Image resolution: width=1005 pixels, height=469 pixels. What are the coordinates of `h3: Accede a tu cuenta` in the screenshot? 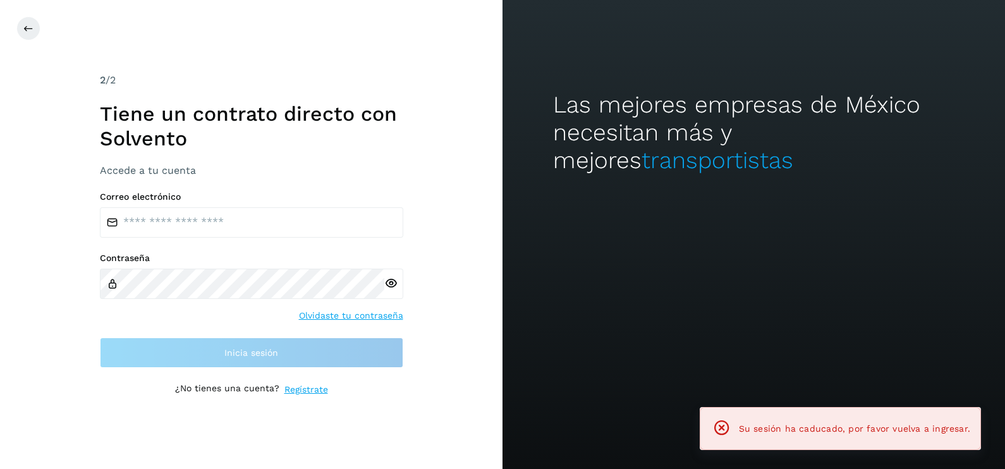 It's located at (252, 170).